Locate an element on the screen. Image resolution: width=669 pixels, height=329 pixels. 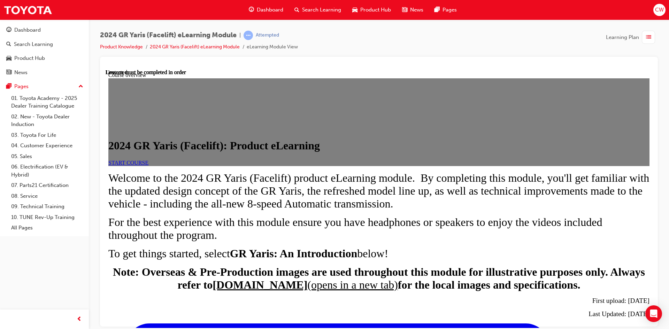
span: Pages is located at coordinates (449, 10).